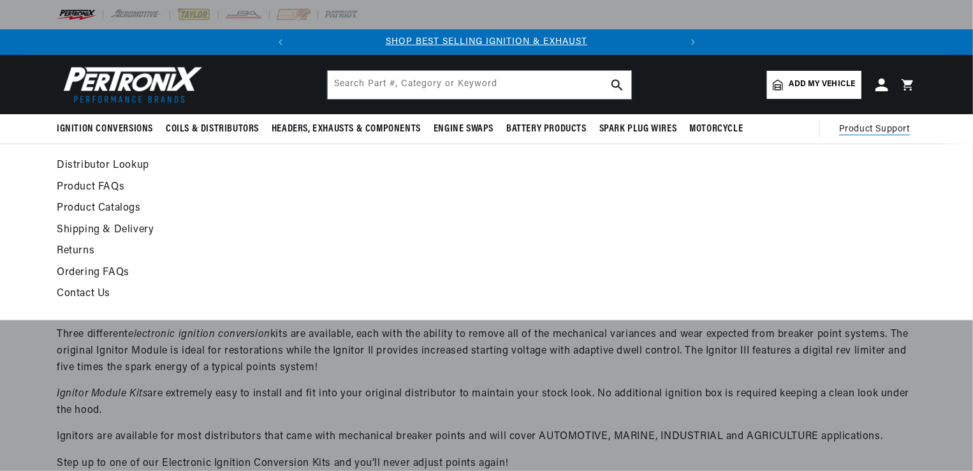 Image resolution: width=973 pixels, height=471 pixels. Describe the element at coordinates (878, 129) in the screenshot. I see `summary: Product Support` at that location.